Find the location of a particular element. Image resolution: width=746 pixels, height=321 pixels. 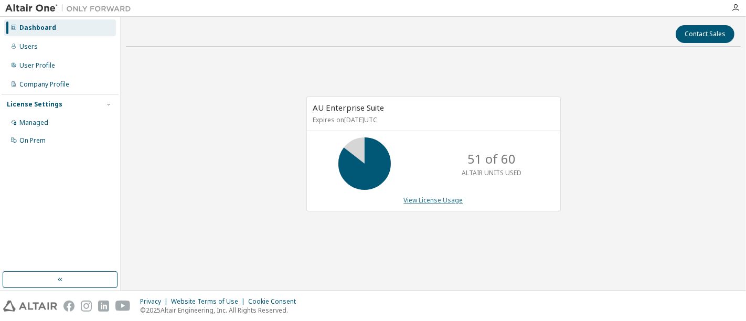

div: Cookie Consent is located at coordinates (275, 302).